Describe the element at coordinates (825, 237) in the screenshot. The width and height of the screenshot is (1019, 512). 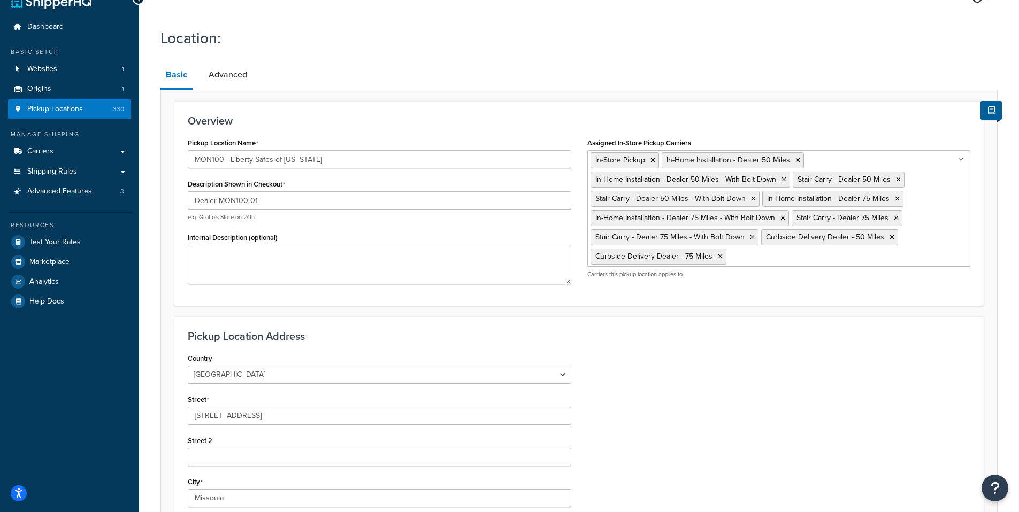
I see `span: Curbside Delivery Dealer - 50 Miles` at that location.